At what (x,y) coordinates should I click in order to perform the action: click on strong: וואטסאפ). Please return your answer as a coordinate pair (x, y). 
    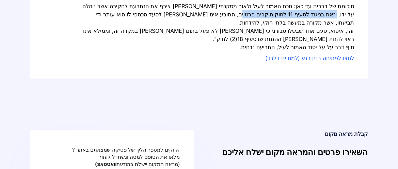
    Looking at the image, I should click on (106, 164).